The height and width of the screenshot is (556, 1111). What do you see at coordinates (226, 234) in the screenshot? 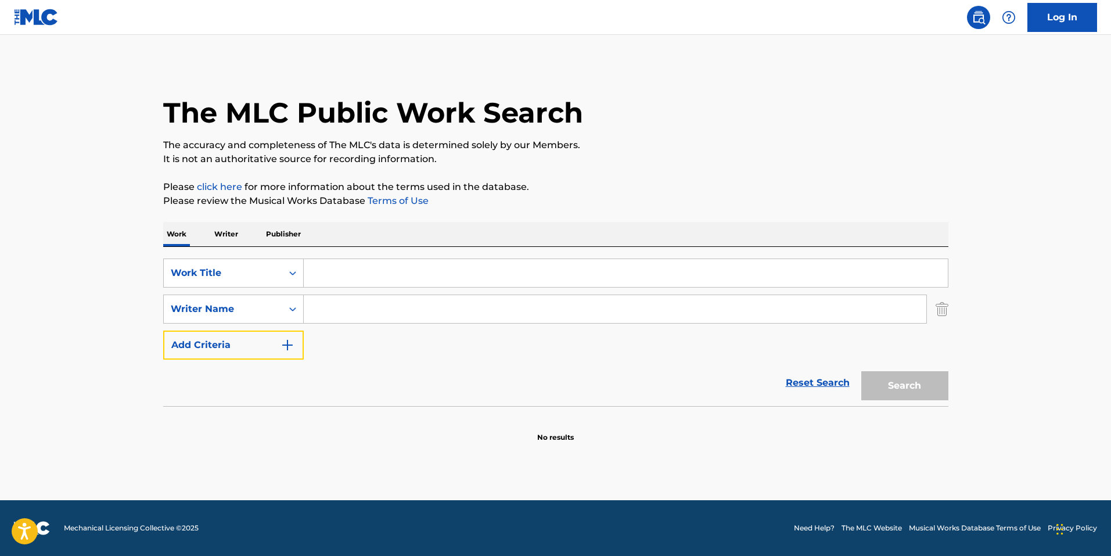
I see `p: Writer` at bounding box center [226, 234].